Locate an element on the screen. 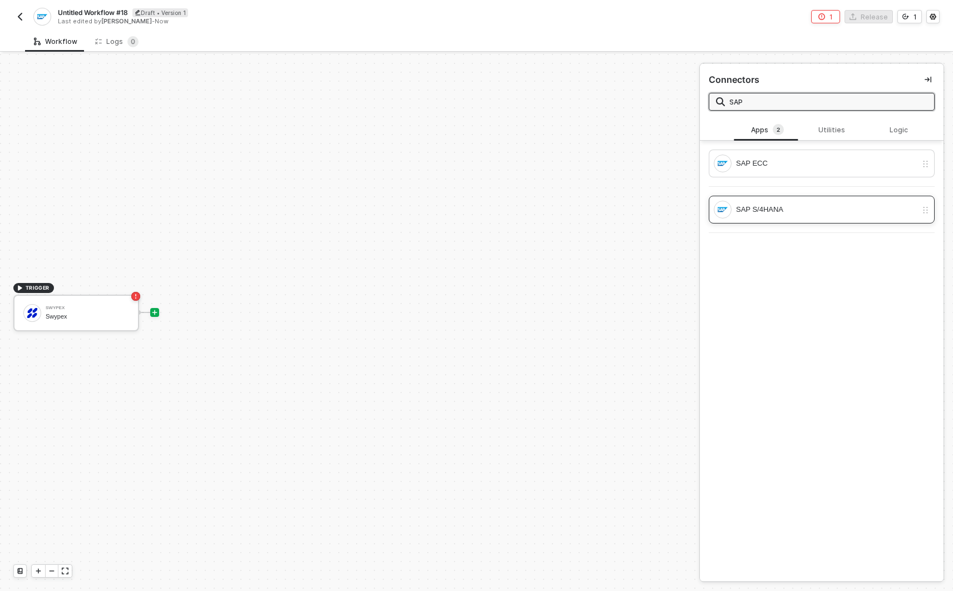 This screenshot has width=953, height=591. div: Logic is located at coordinates (901, 130).